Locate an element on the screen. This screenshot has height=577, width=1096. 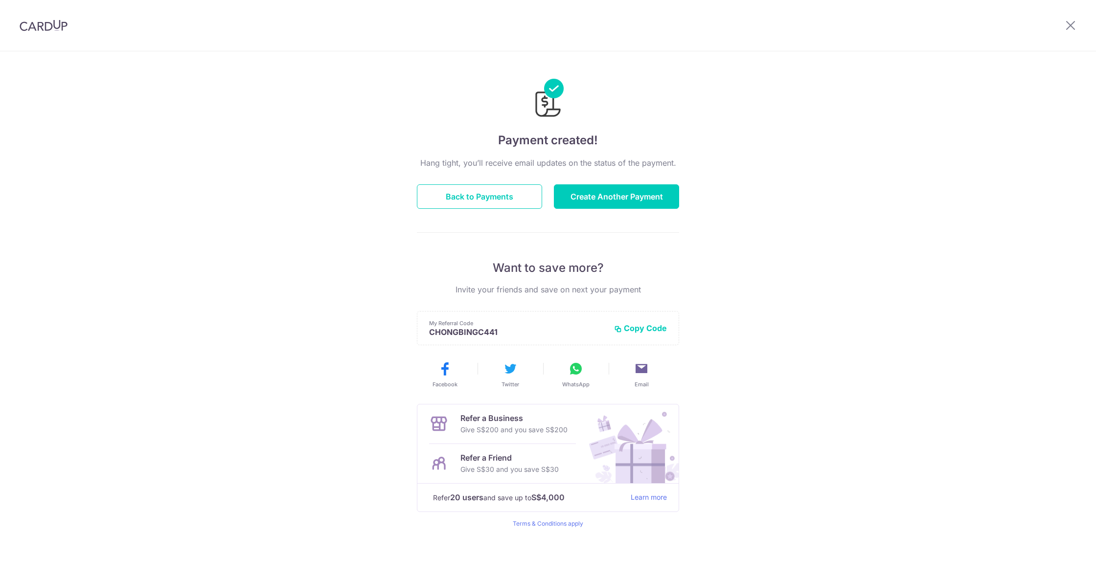
strong: S$4,000 is located at coordinates (548, 497).